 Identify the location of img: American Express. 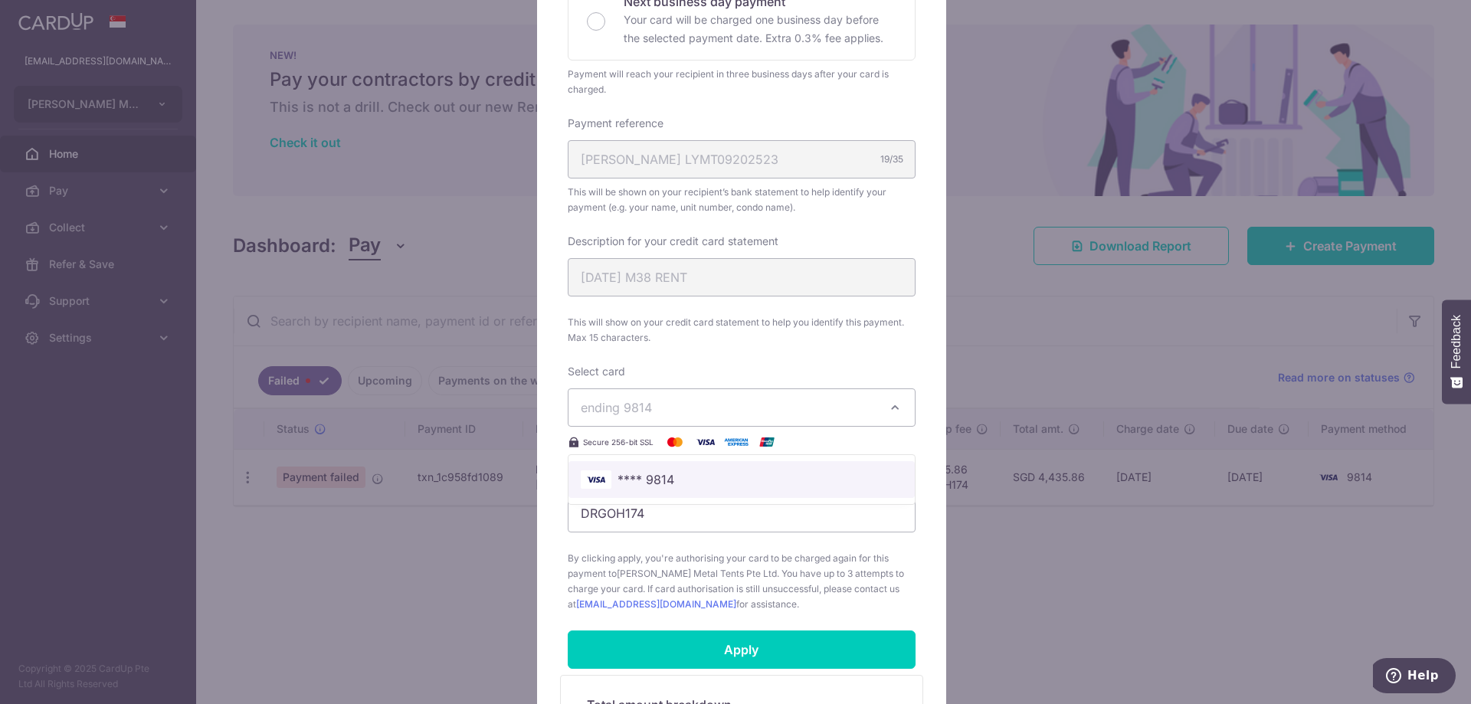
(736, 442).